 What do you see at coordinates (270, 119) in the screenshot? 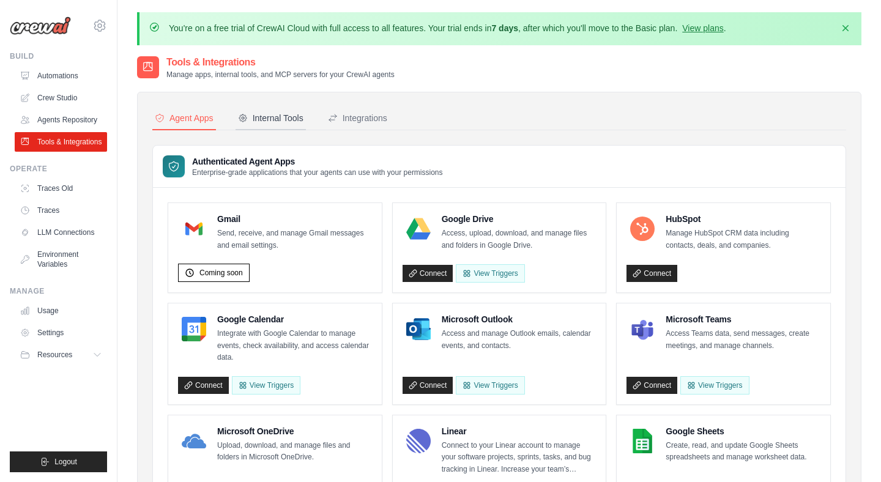
I see `button: Internal Tools` at bounding box center [270, 119].